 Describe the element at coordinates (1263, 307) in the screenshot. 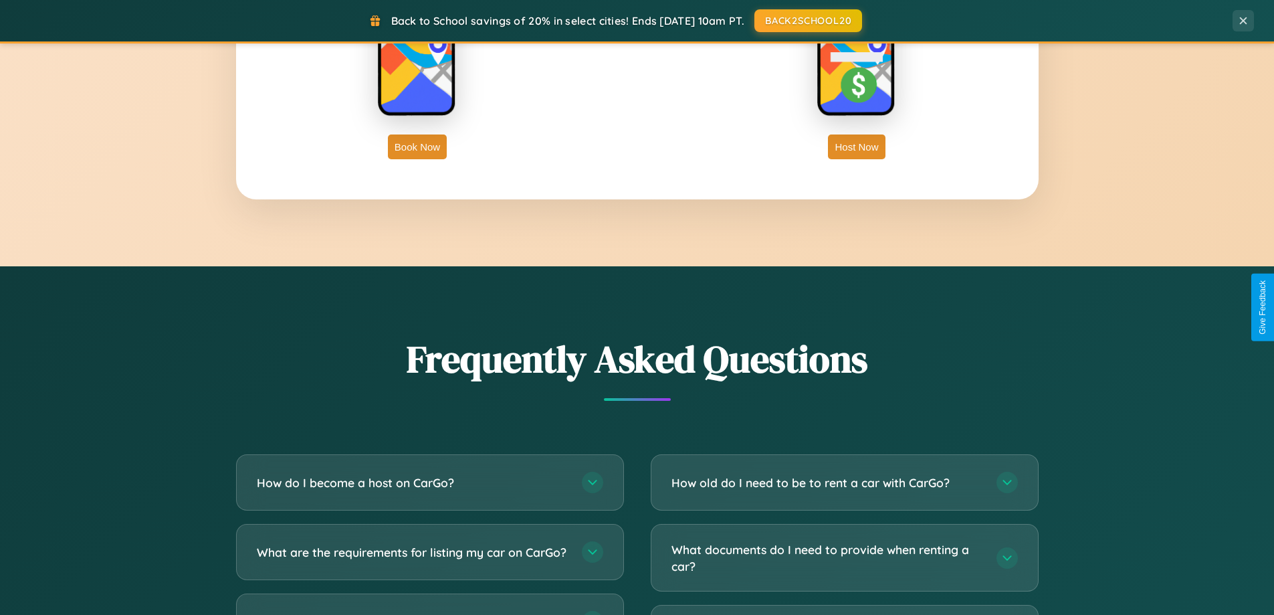

I see `div: Give Feedback` at that location.